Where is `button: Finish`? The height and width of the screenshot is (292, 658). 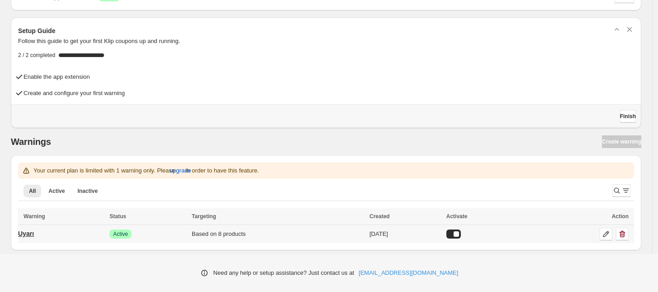 button: Finish is located at coordinates (628, 116).